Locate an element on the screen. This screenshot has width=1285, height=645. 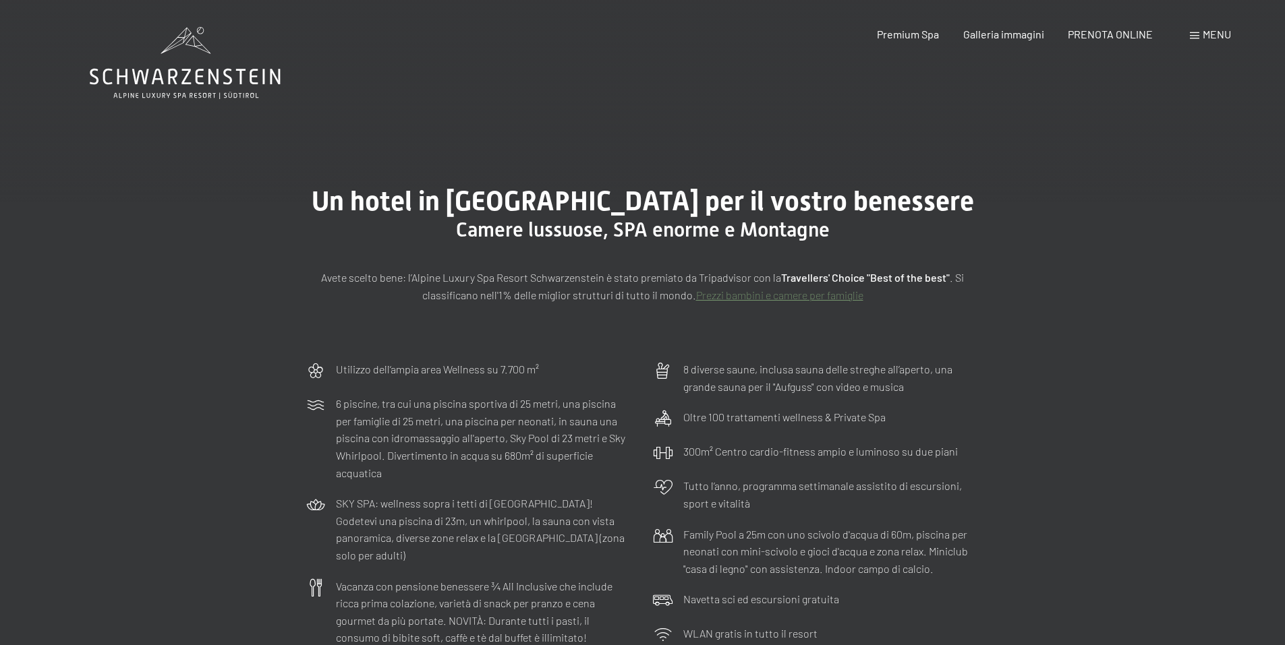
p: Avete scelto bene: l’Alpine Luxury Spa Resort Schwarzenstein è stato premiato da Tripadvisor con ... is located at coordinates (643, 286).